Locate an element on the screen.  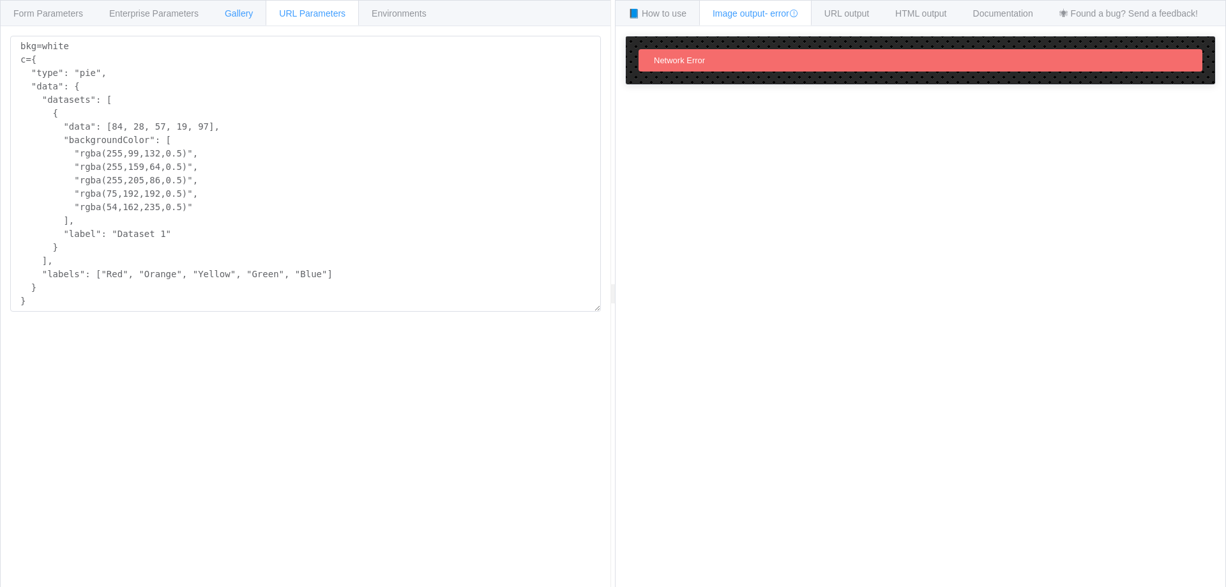
span: URL Parameters is located at coordinates (312, 13).